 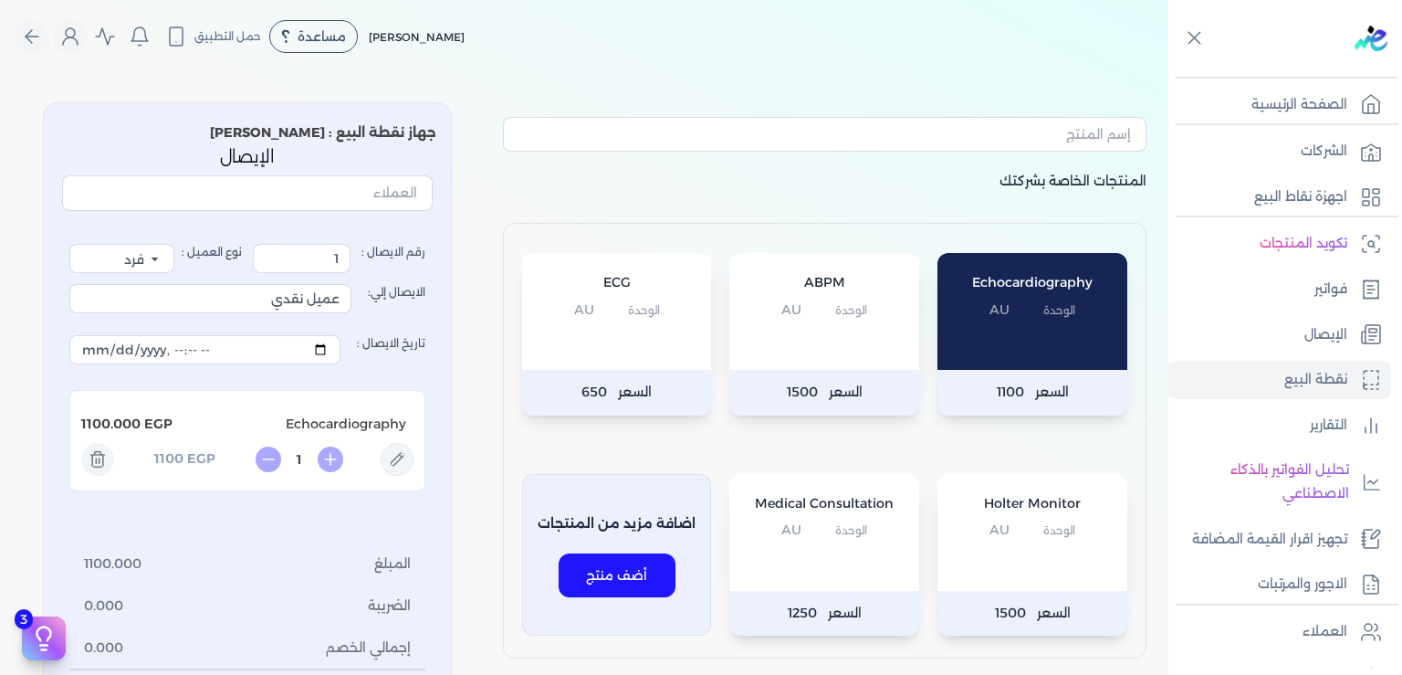 What do you see at coordinates (1371, 38) in the screenshot?
I see `img: logo` at bounding box center [1371, 38].